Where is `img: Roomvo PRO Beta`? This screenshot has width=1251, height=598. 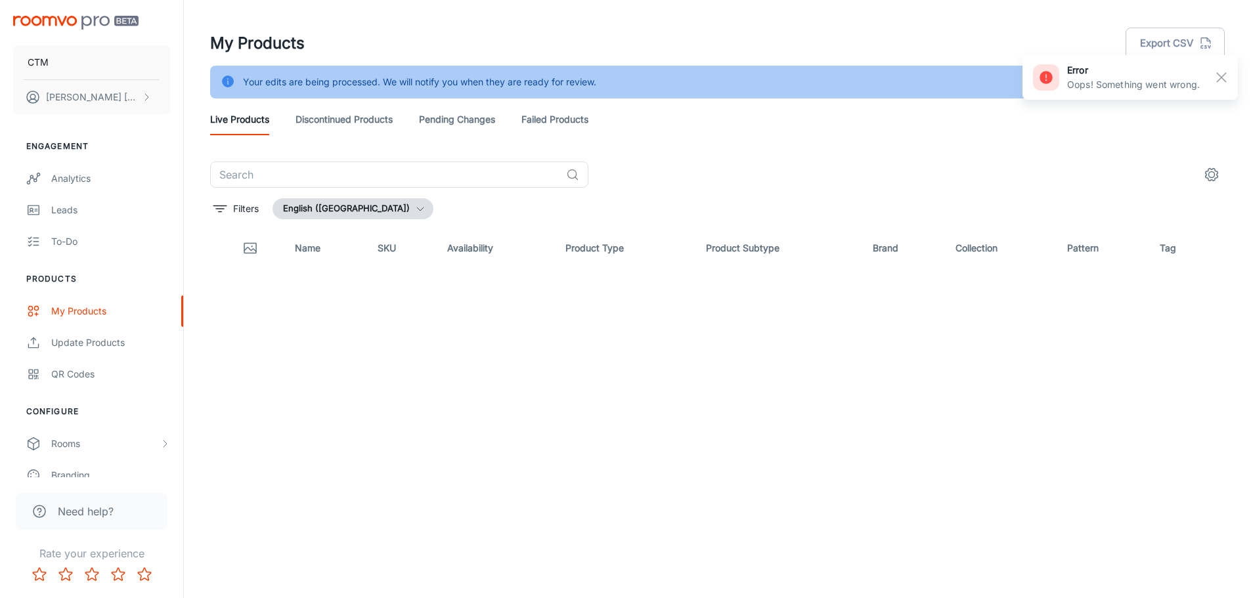
img: Roomvo PRO Beta is located at coordinates (75, 22).